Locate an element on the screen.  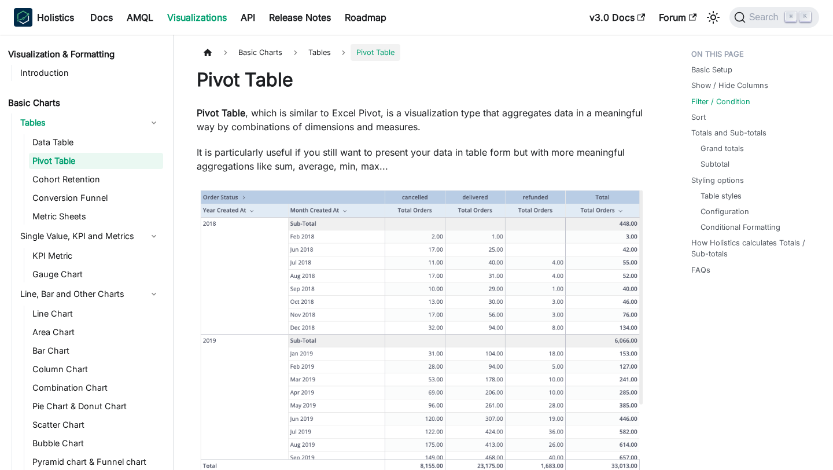
a: Combination Chart is located at coordinates (96, 388).